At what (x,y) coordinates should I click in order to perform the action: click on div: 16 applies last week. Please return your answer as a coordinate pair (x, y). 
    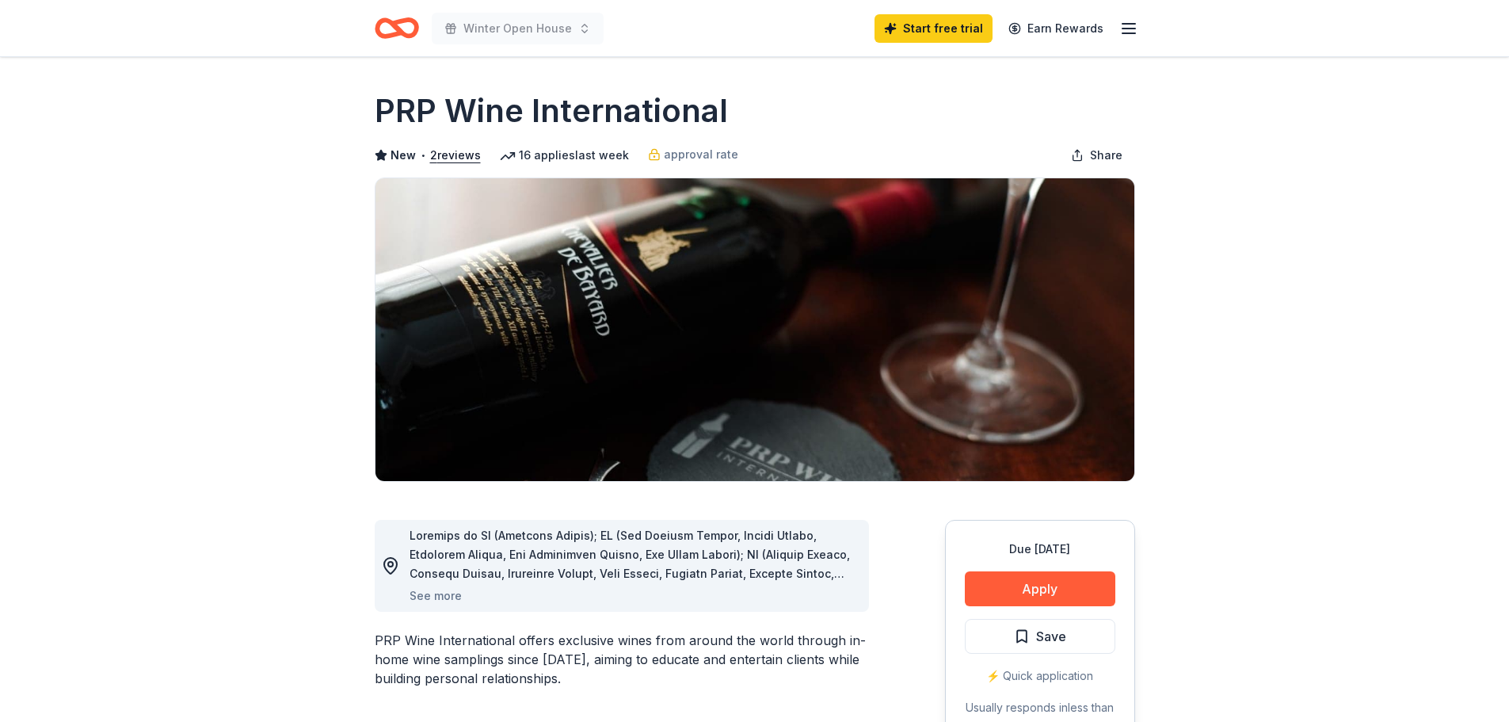
    Looking at the image, I should click on (564, 155).